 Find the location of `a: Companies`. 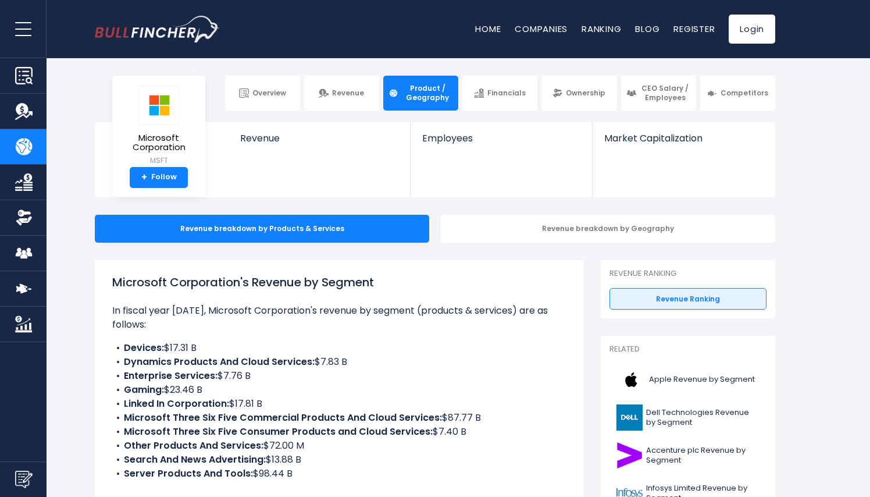

a: Companies is located at coordinates (541, 28).